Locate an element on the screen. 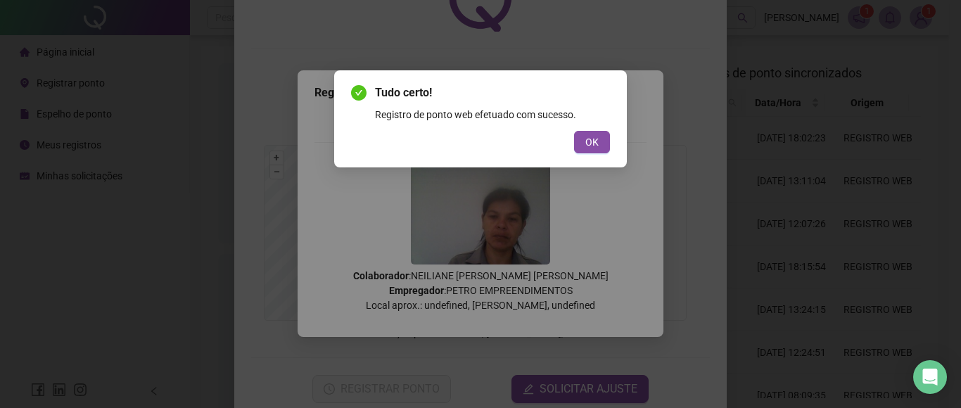 This screenshot has width=961, height=408. span: Tudo certo! is located at coordinates (492, 93).